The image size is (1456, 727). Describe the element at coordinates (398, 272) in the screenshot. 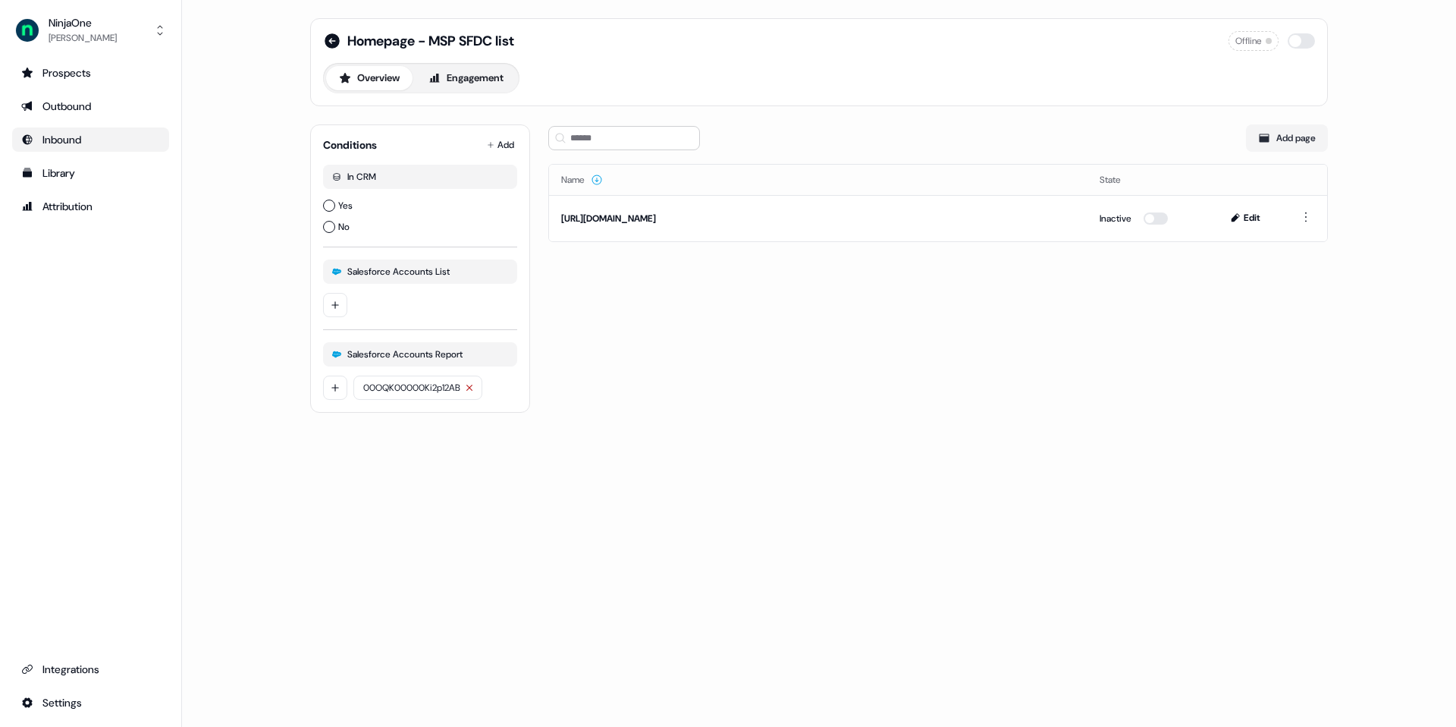

I see `div: Salesforce Accounts List` at that location.